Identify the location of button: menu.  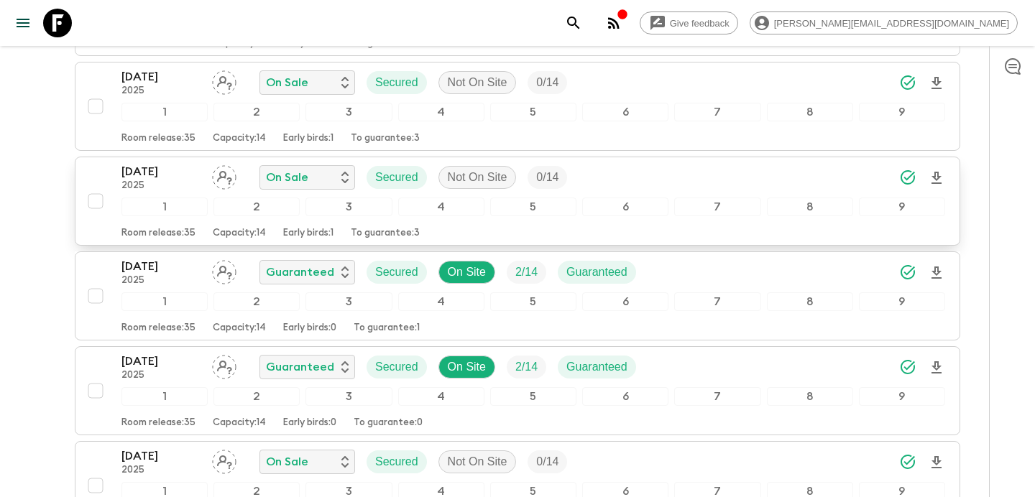
(23, 23).